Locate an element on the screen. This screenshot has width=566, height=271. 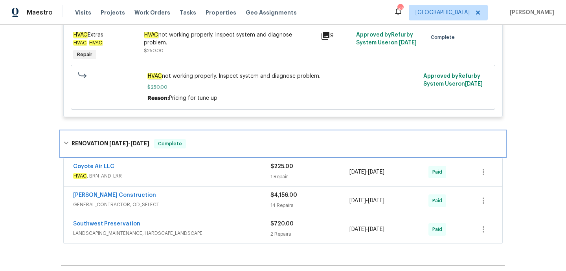
h6: RENOVATION is located at coordinates (110, 144).